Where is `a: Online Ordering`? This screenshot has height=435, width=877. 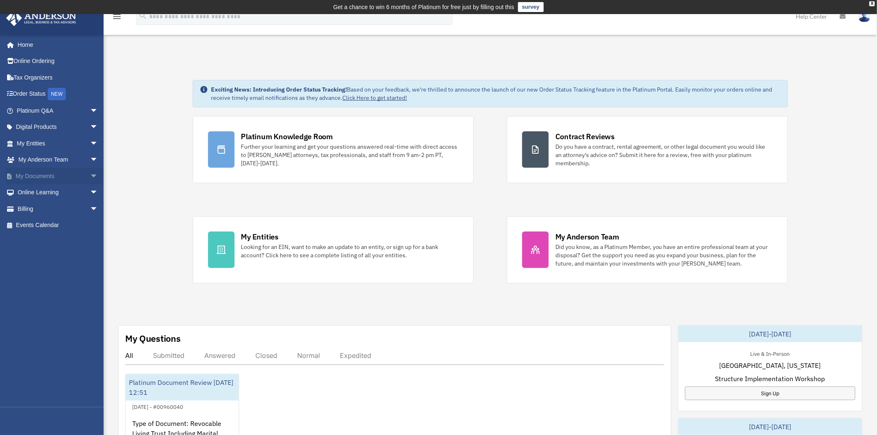 a: Online Ordering is located at coordinates (58, 61).